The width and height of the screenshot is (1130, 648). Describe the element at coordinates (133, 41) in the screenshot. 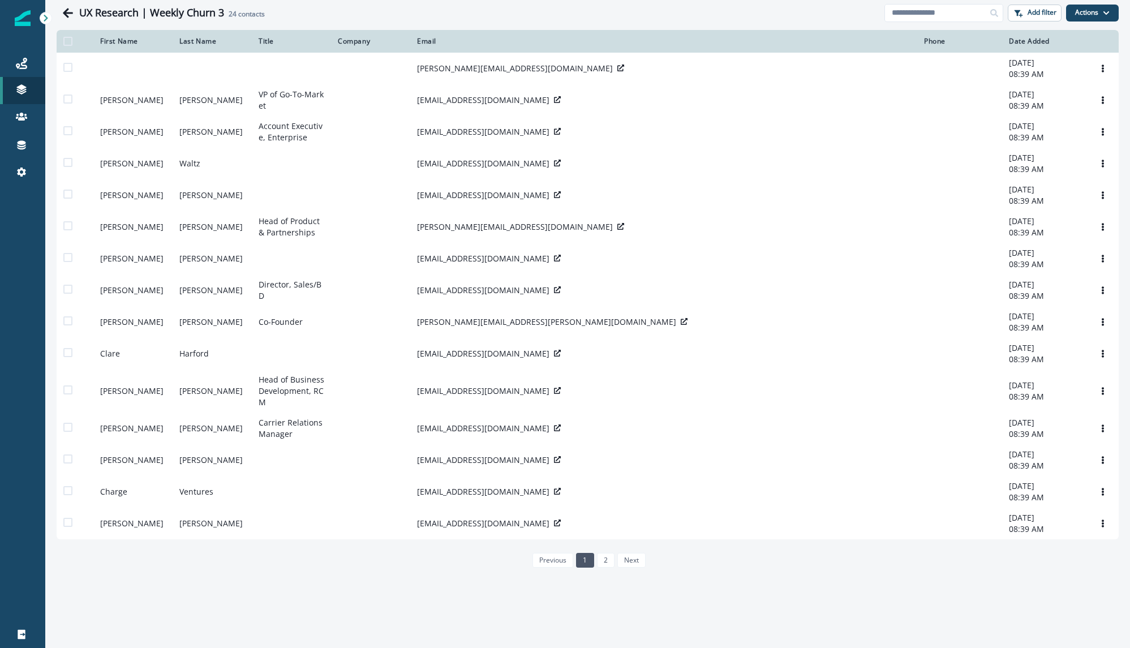

I see `div: First Name` at that location.